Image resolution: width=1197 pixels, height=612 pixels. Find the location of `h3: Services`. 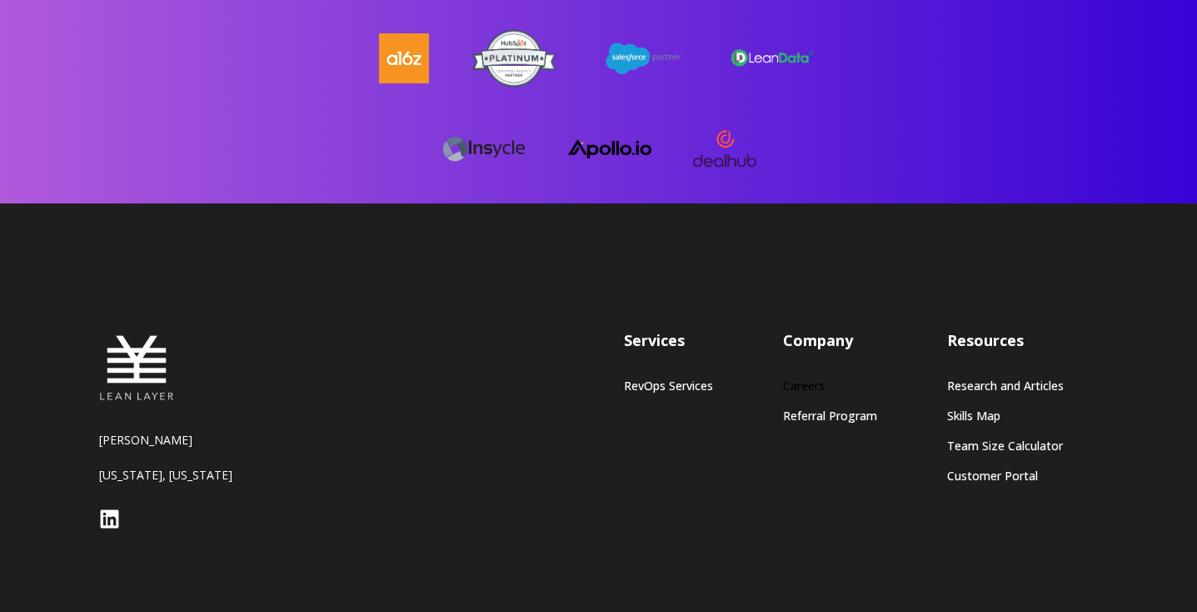

h3: Services is located at coordinates (668, 340).